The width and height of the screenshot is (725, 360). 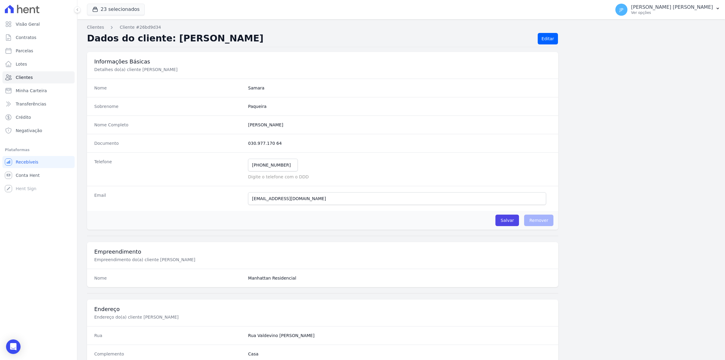 I want to click on dt: Complemento, so click(x=168, y=354).